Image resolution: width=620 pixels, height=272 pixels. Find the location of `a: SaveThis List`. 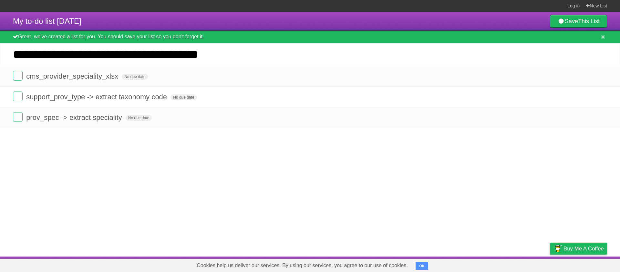

a: SaveThis List is located at coordinates (578, 21).